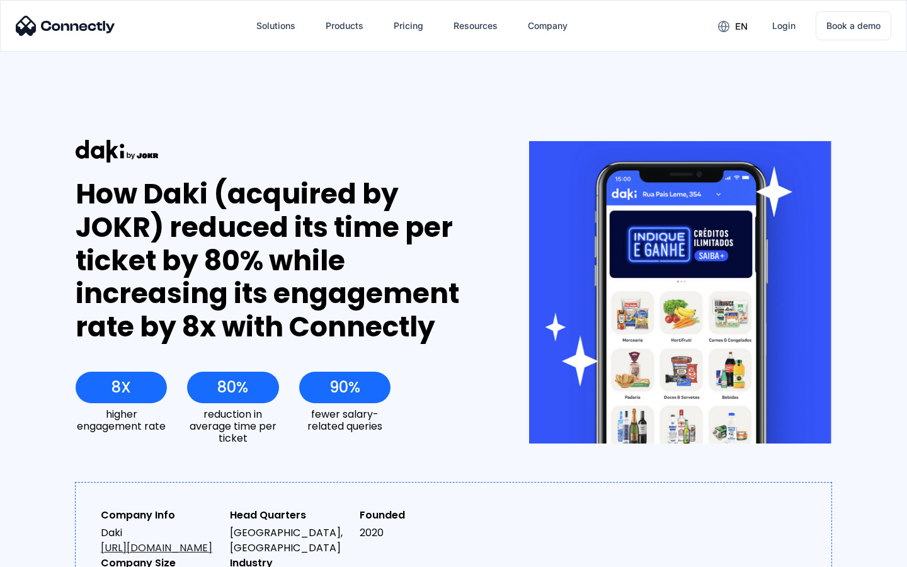 The width and height of the screenshot is (907, 567). Describe the element at coordinates (44, 554) in the screenshot. I see `aside: Language selected: English` at that location.